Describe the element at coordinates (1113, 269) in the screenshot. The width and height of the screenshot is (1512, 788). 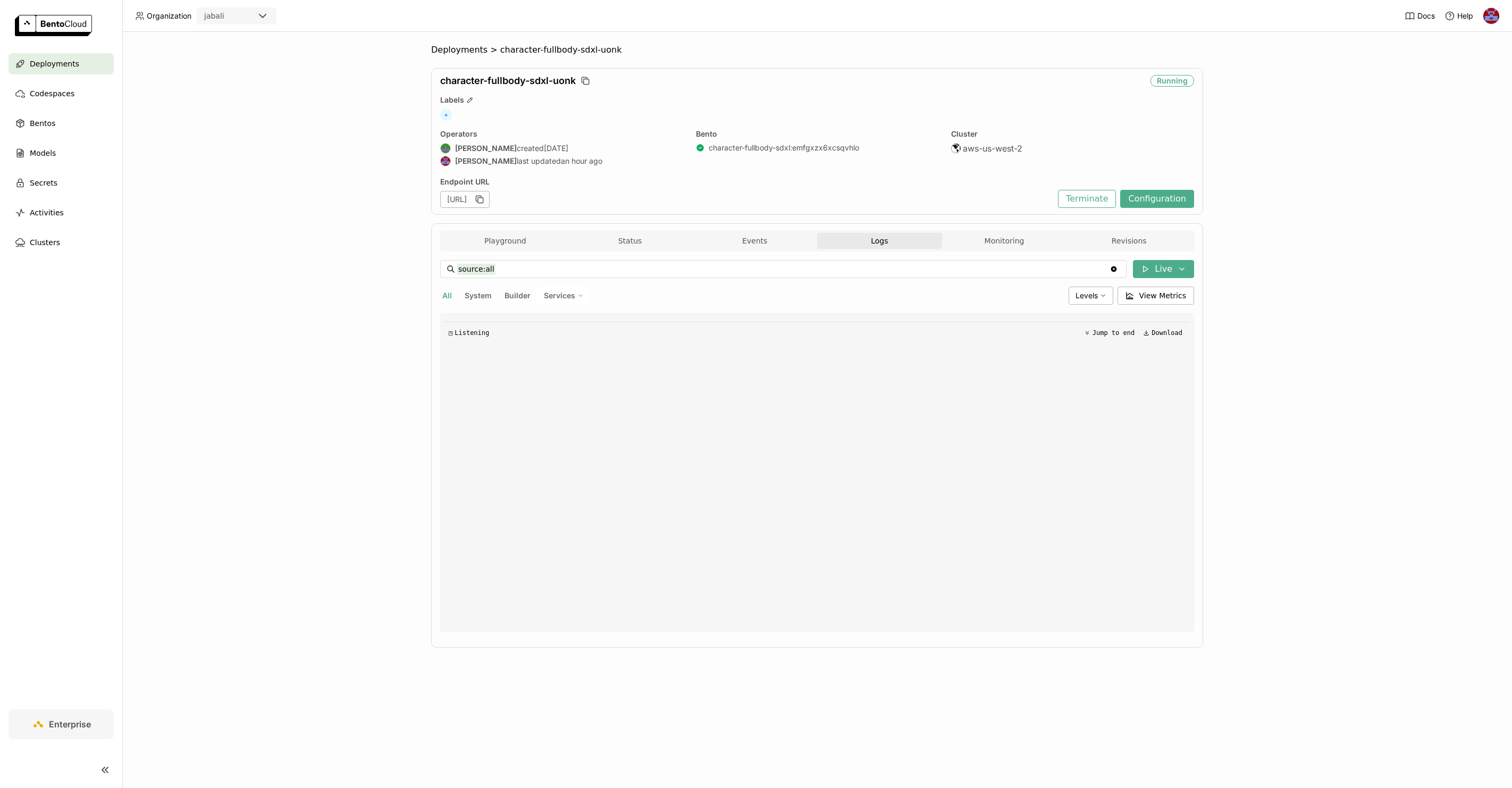
I see `svg: Clear value` at that location.